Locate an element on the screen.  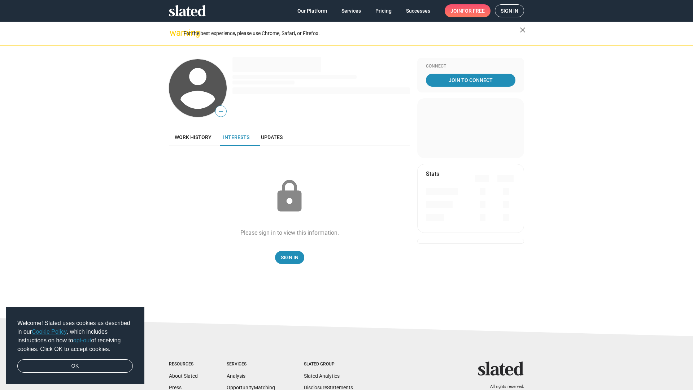
a: Sign in is located at coordinates (510, 11).